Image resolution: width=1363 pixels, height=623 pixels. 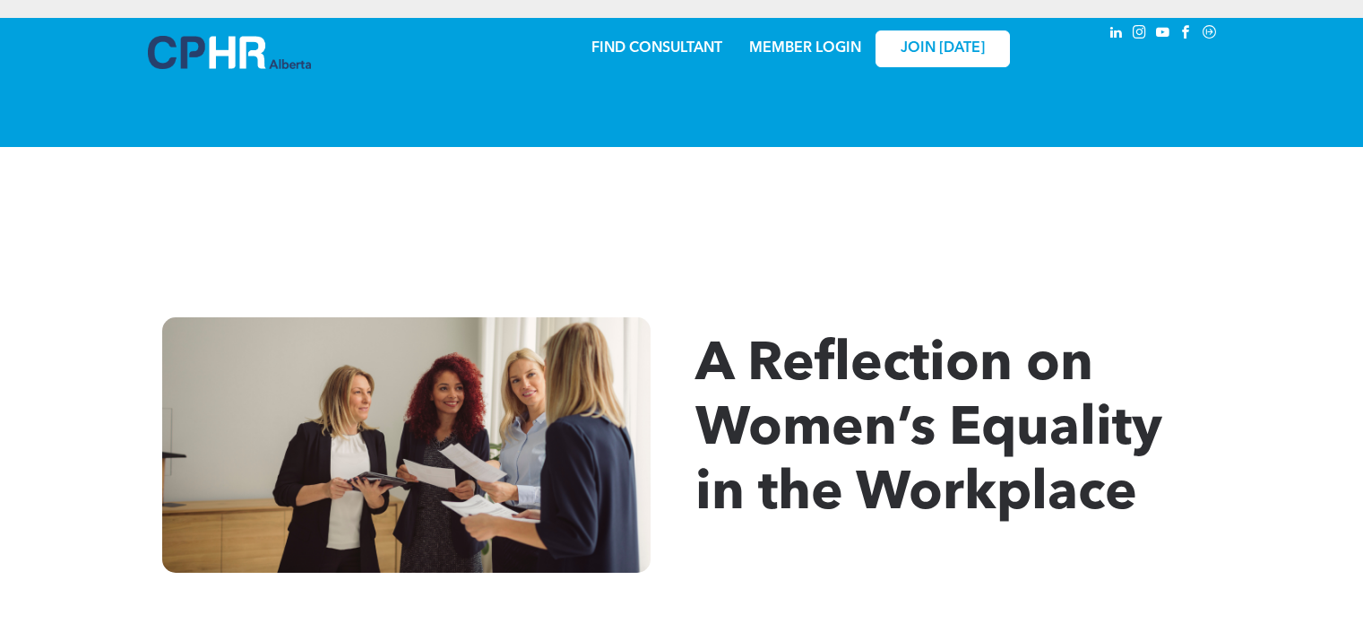 What do you see at coordinates (657, 48) in the screenshot?
I see `a: FIND CONSULTANT` at bounding box center [657, 48].